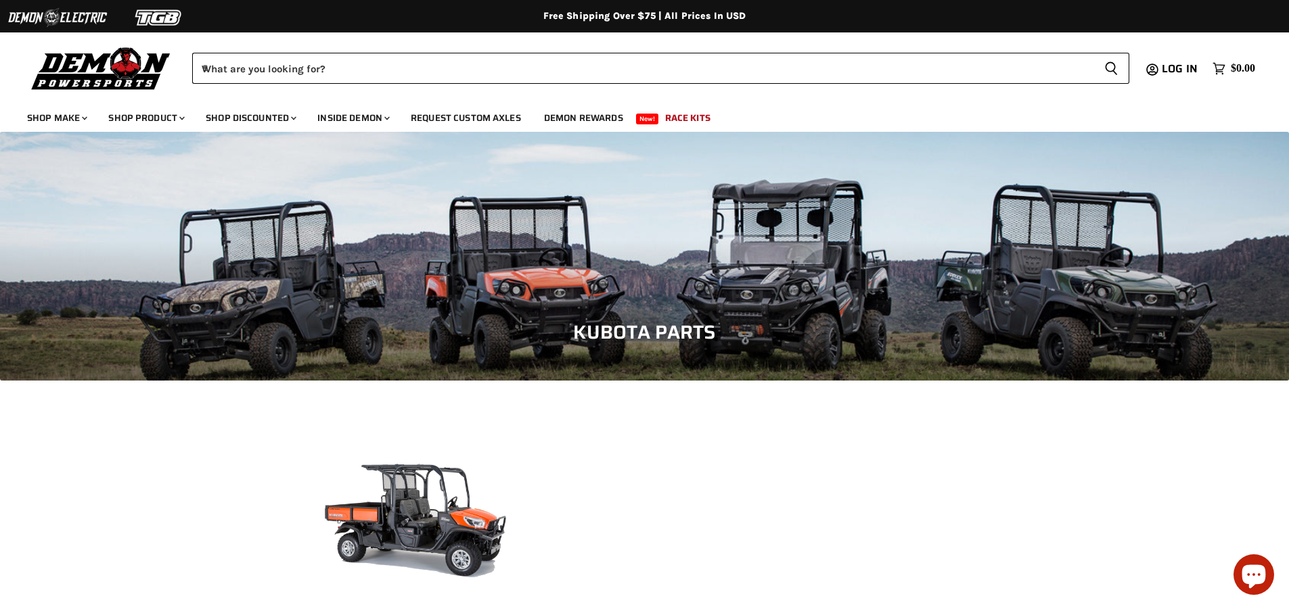 The width and height of the screenshot is (1289, 609). Describe the element at coordinates (583, 118) in the screenshot. I see `a: Demon Rewards` at that location.